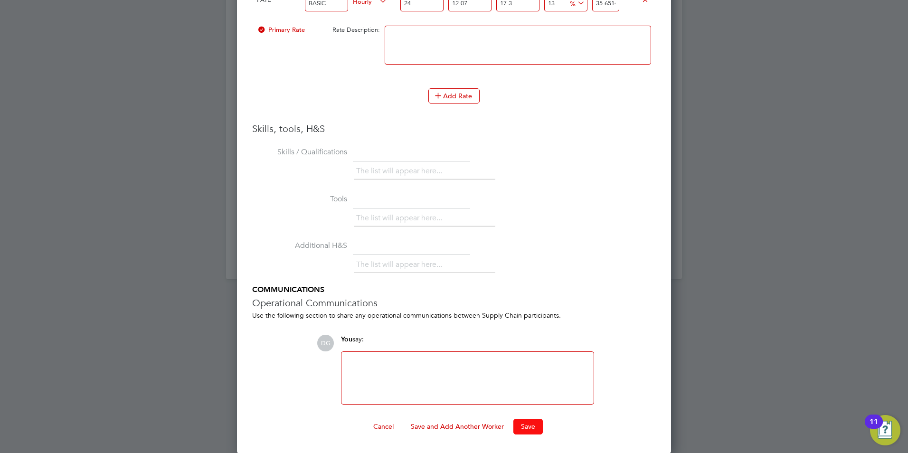 This screenshot has width=908, height=453. Describe the element at coordinates (300, 246) in the screenshot. I see `label: Additional H&S` at that location.